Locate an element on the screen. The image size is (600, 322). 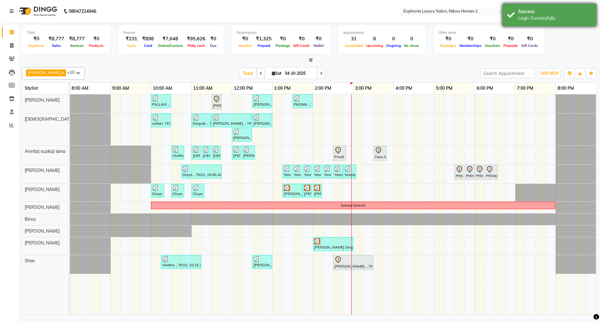
div: Divya ., TK01, 10:30 AM-10:50 AM, EP-Full Arms Cream Wax is located at coordinates (177, 191).